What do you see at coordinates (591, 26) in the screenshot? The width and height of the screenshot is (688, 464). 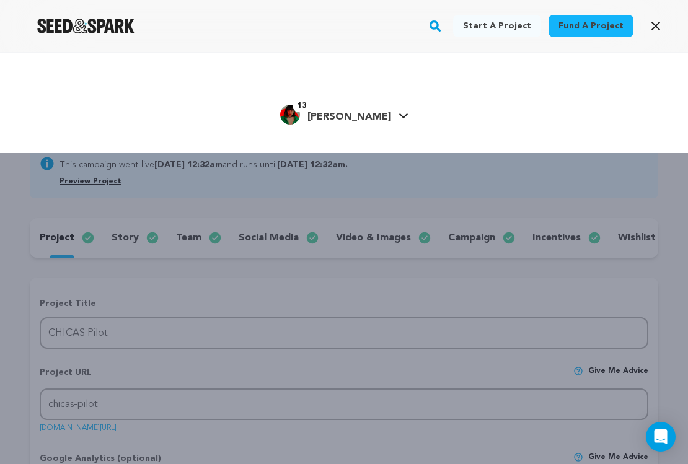 I see `a: Fund a project` at bounding box center [591, 26].